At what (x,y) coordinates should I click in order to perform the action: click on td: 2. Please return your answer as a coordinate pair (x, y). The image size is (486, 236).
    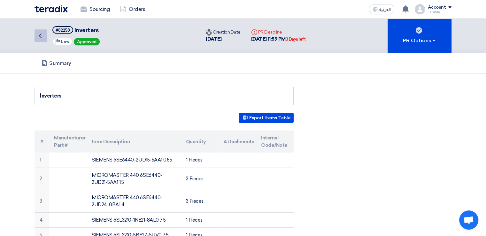
    Looking at the image, I should click on (42, 179).